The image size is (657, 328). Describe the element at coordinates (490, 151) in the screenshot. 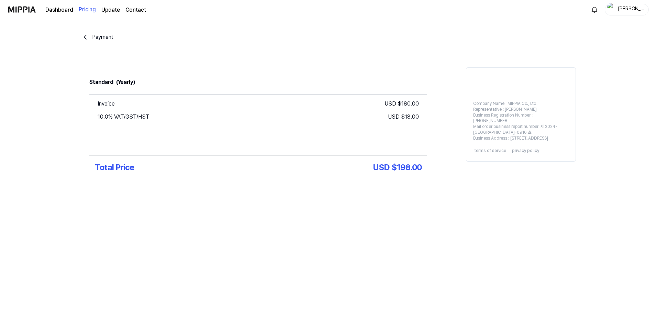

I see `a: terms of service` at that location.